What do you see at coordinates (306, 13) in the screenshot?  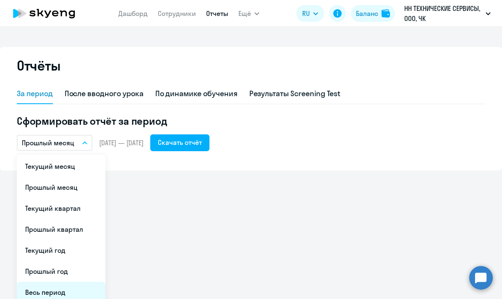 I see `span: RU` at bounding box center [306, 13].